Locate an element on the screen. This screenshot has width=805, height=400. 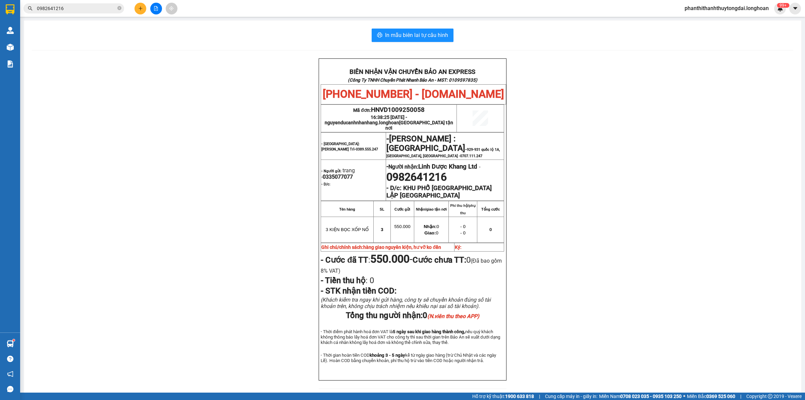
strong: - Cước đã TT is located at coordinates (345, 260).